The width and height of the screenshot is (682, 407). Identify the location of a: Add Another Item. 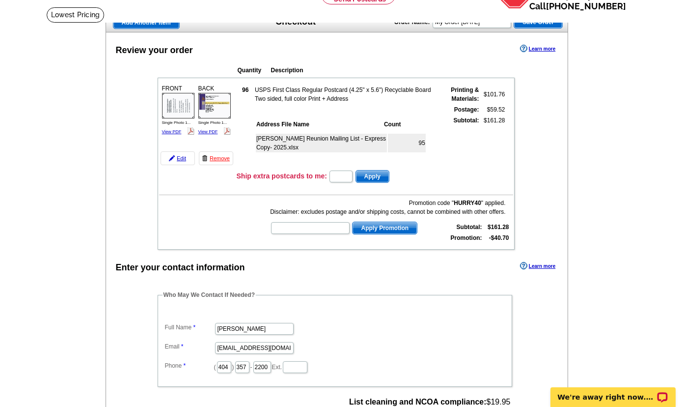
(146, 23).